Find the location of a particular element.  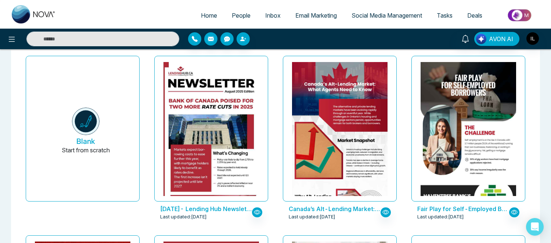

span: AVON AI is located at coordinates (501, 39).